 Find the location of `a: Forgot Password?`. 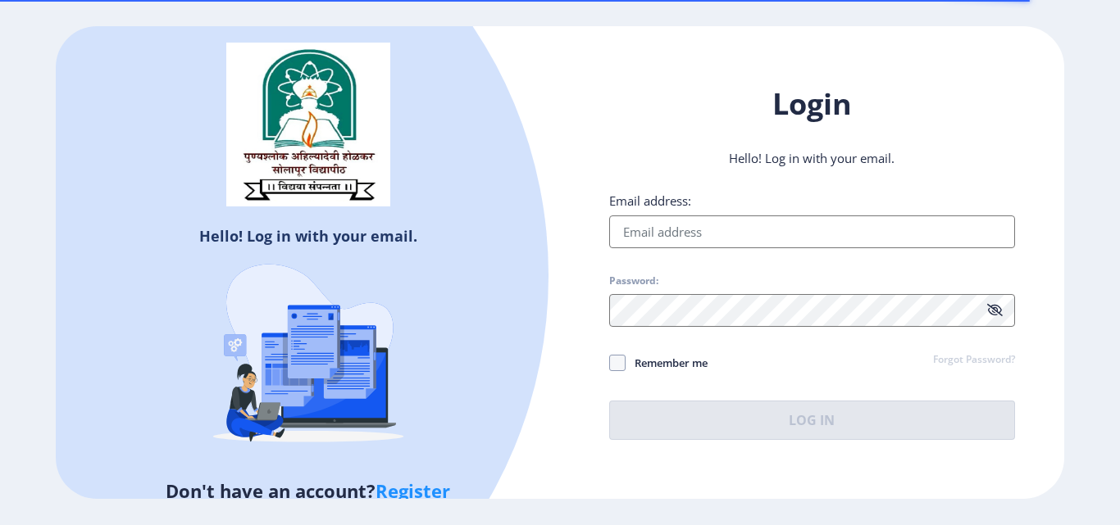

a: Forgot Password? is located at coordinates (974, 361).